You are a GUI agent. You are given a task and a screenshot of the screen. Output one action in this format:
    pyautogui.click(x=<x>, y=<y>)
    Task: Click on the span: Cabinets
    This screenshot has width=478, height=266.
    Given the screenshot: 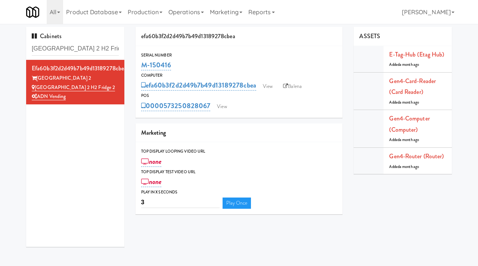 What is the action you would take?
    pyautogui.click(x=47, y=36)
    